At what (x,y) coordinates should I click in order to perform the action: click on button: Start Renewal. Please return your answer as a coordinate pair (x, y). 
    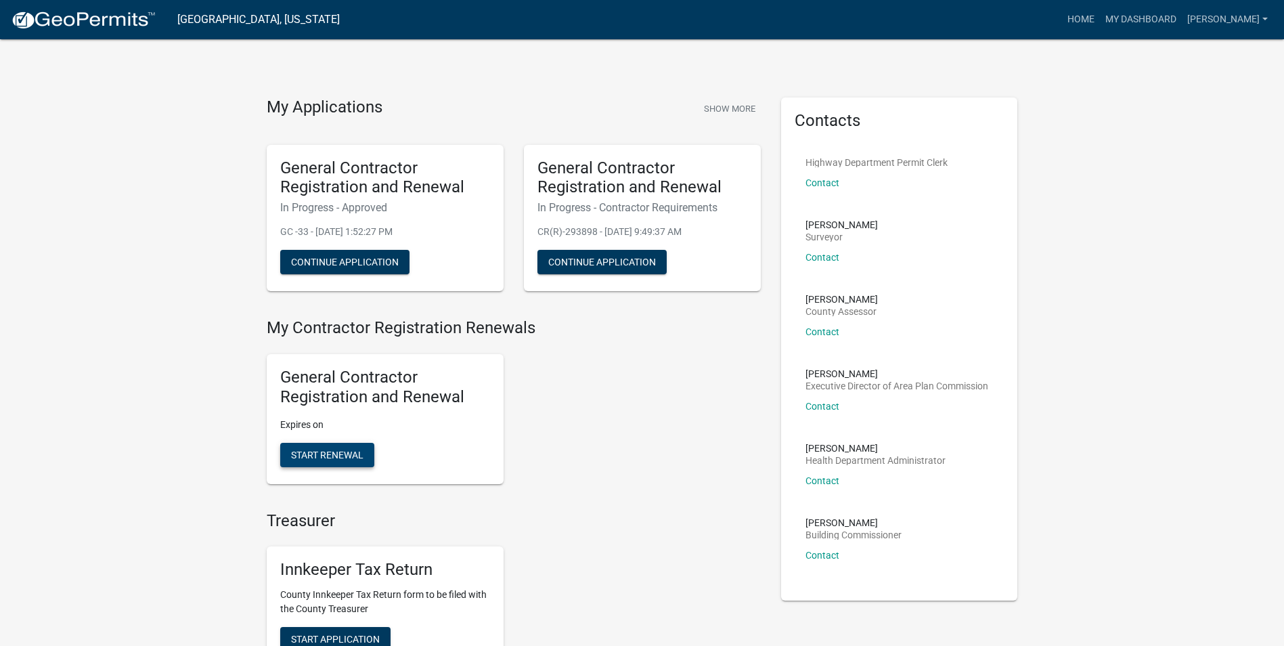
    Looking at the image, I should click on (327, 455).